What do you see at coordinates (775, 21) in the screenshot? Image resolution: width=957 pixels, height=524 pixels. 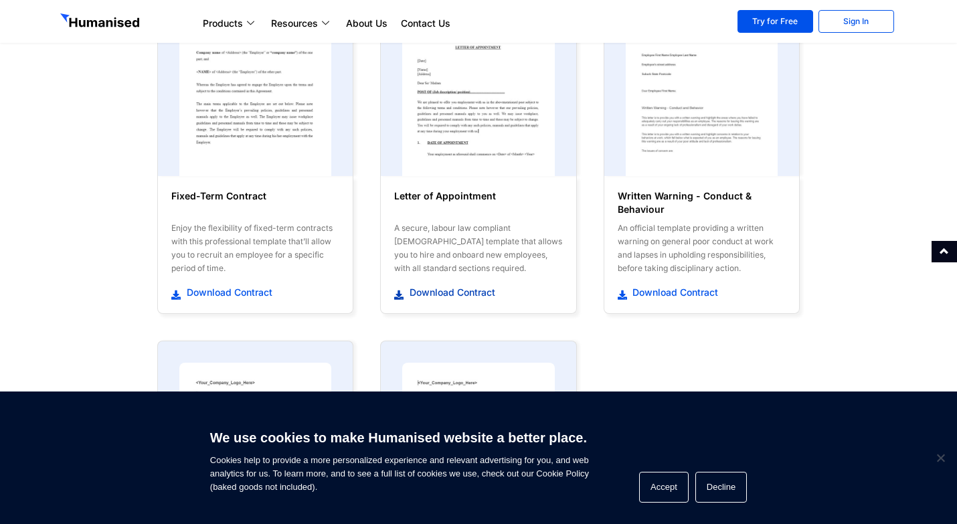 I see `a: Try for Free` at bounding box center [775, 21].